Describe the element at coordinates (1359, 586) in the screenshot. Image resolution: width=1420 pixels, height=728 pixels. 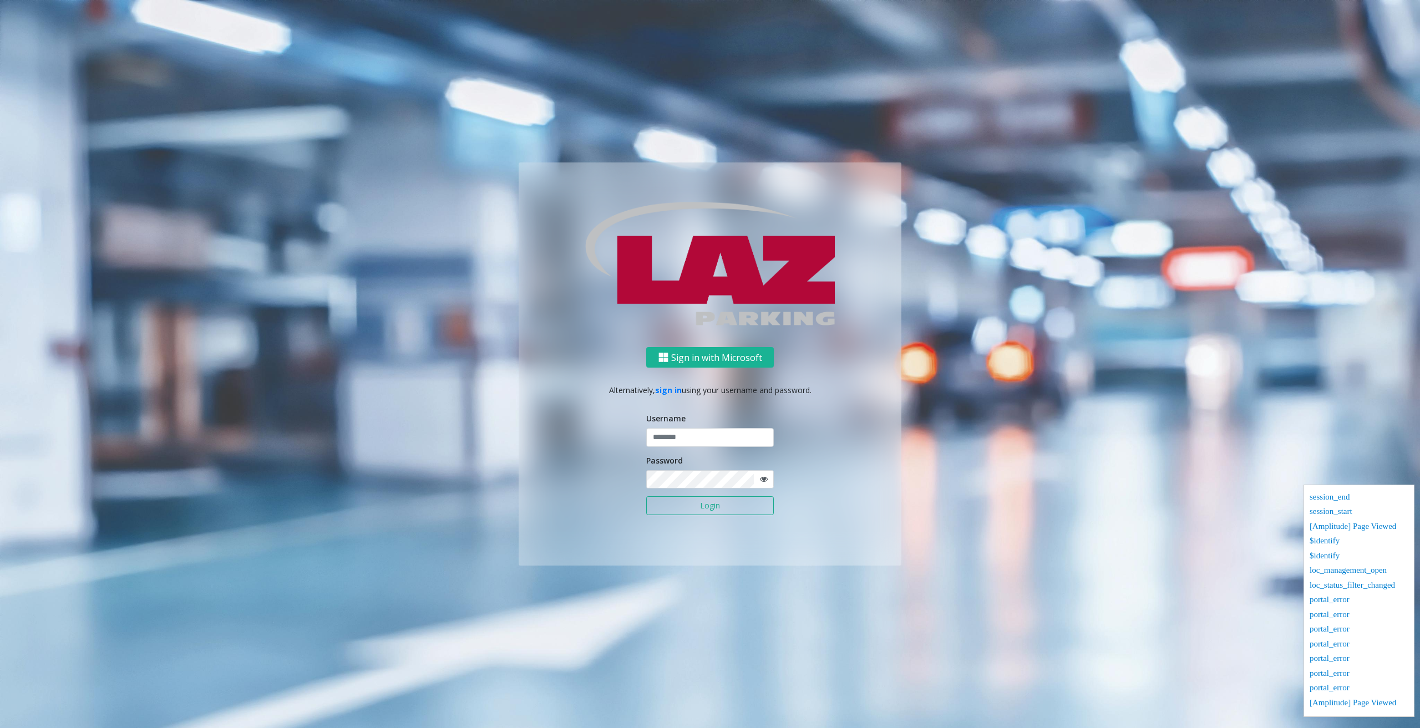
I see `div: loc_status_filter_changed` at that location.